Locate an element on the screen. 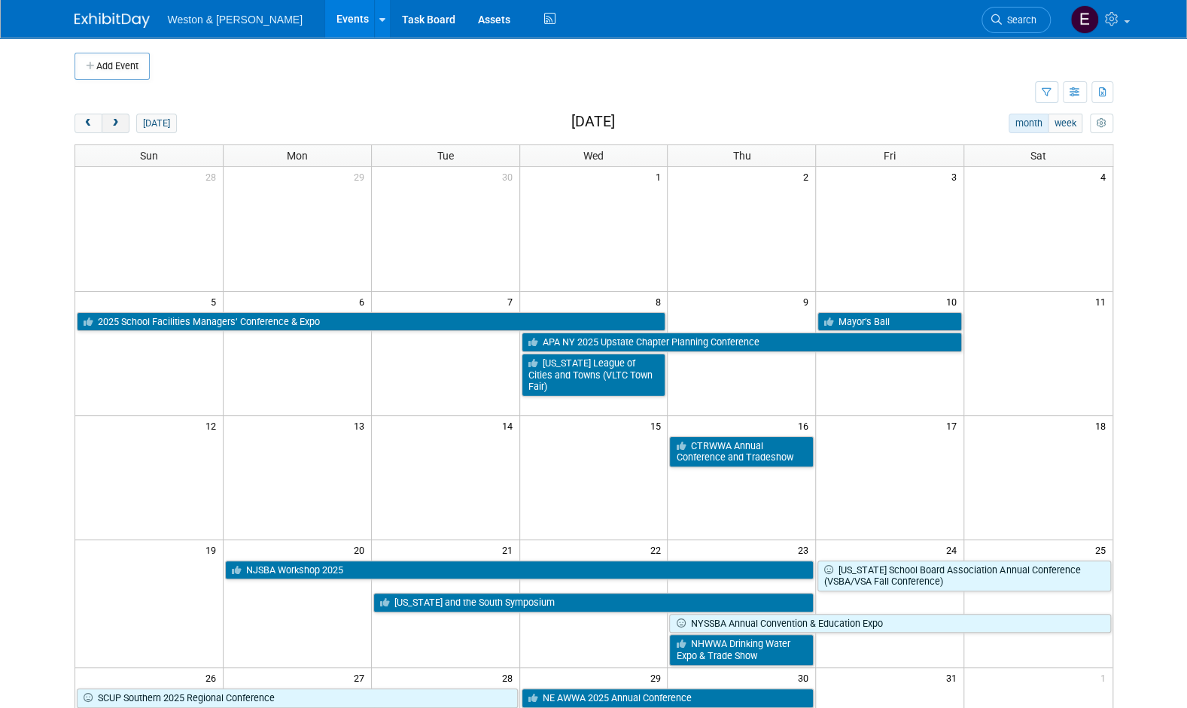 The width and height of the screenshot is (1187, 708). span: 31 is located at coordinates (954, 678).